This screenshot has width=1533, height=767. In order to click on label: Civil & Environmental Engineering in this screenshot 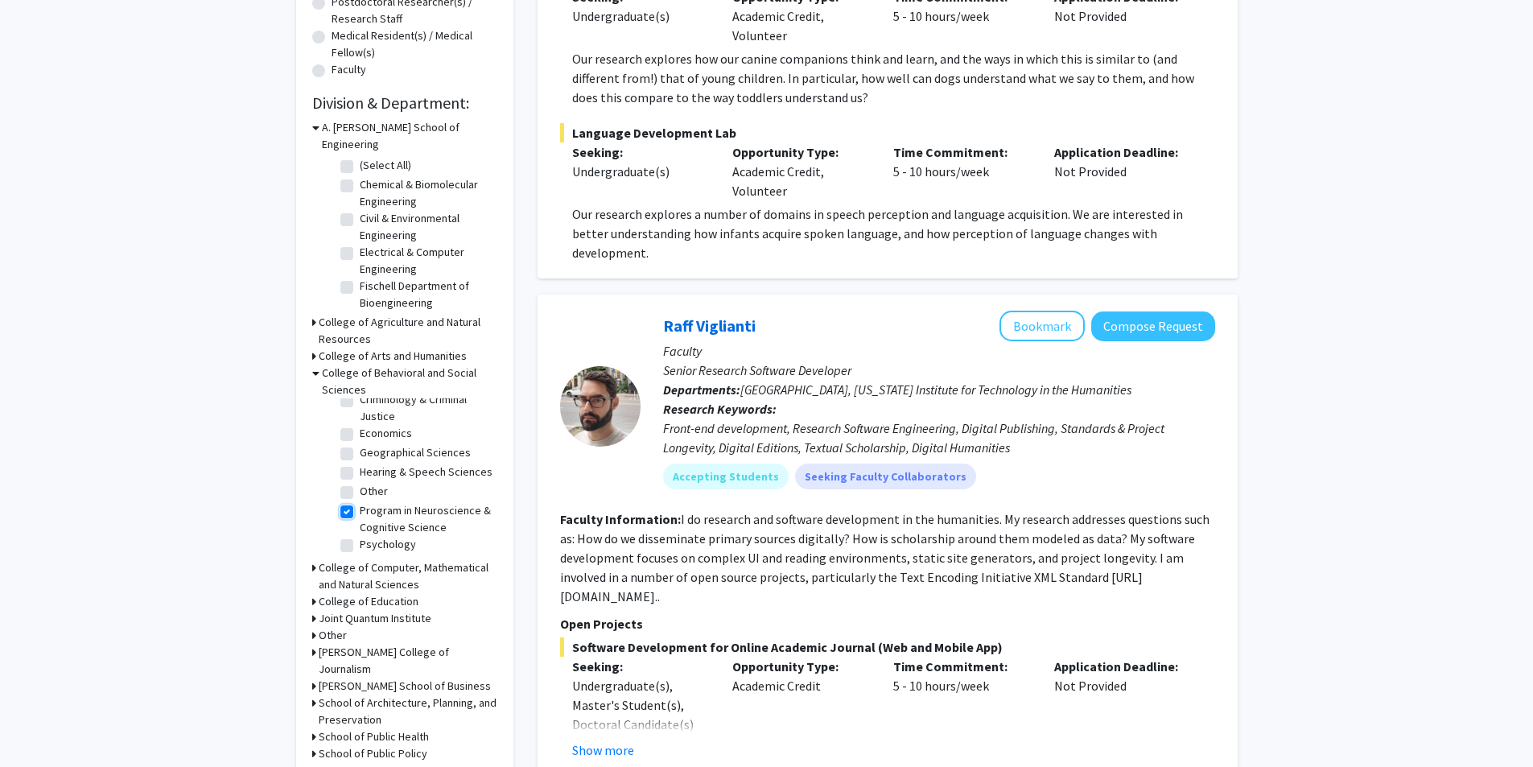, I will do `click(426, 227)`.